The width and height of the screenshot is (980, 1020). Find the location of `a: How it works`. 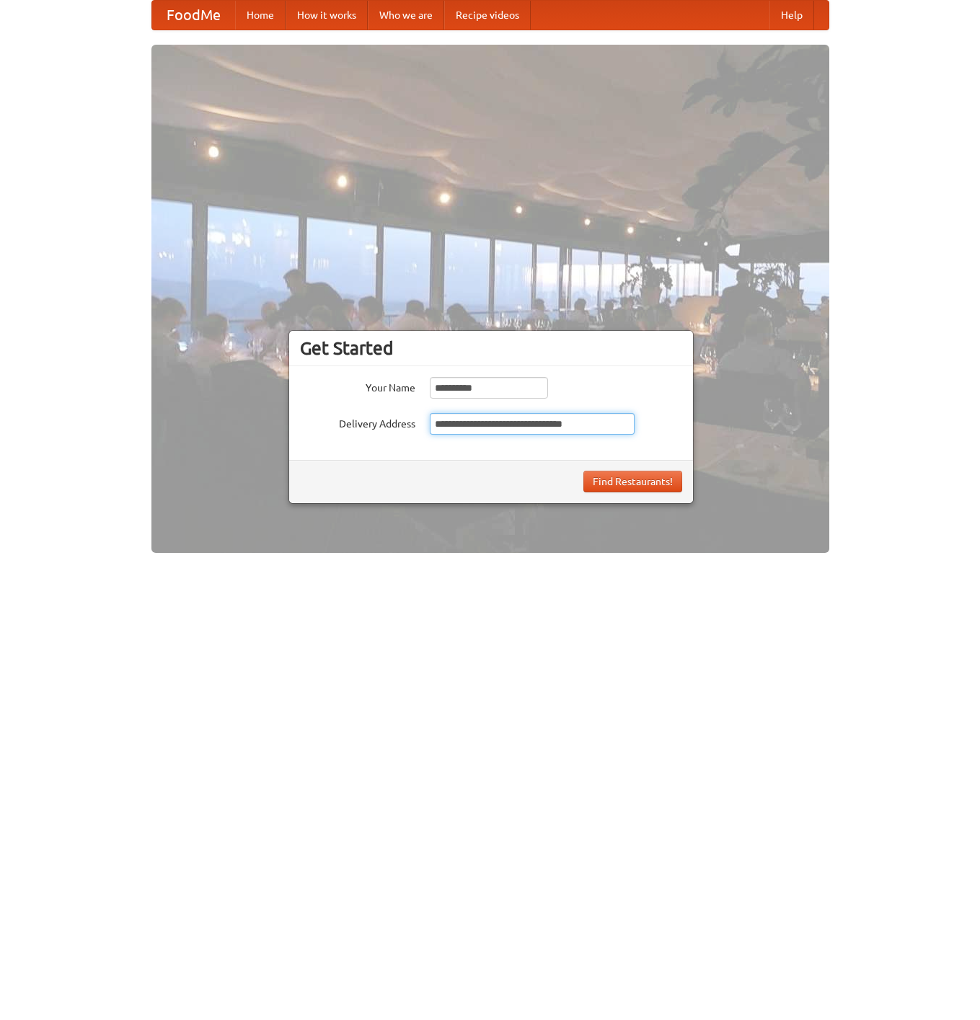

a: How it works is located at coordinates (327, 15).